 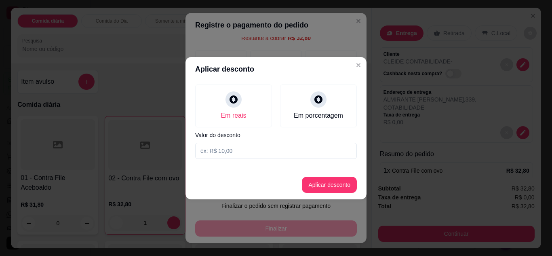 What do you see at coordinates (276, 151) in the screenshot?
I see `input: Valor do desconto` at bounding box center [276, 151].